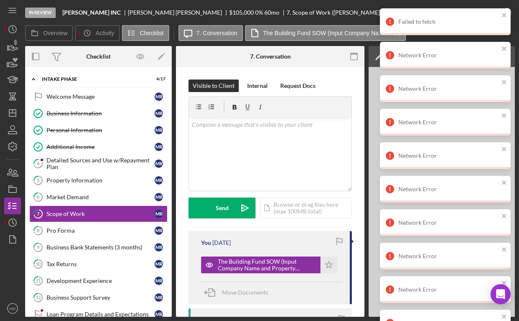 Image resolution: width=519 pixels, height=321 pixels. What do you see at coordinates (272, 13) in the screenshot?
I see `div: 60 mo` at bounding box center [272, 13].